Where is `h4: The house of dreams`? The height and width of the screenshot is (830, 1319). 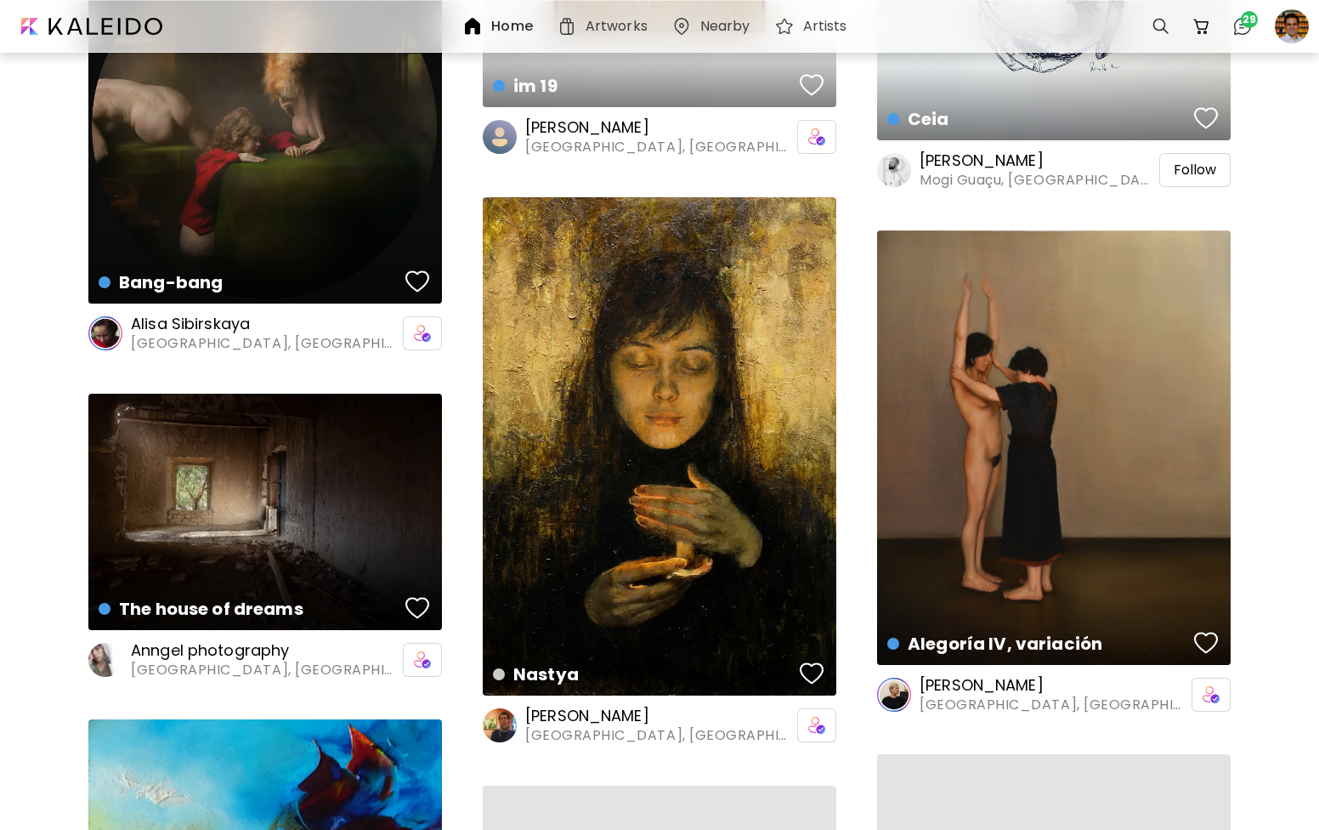
h4: The house of dreams is located at coordinates (249, 609).